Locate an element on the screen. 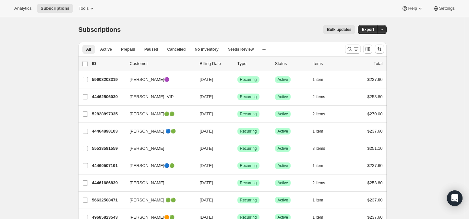 This screenshot has width=469, height=219. button: Create new view is located at coordinates (264, 49).